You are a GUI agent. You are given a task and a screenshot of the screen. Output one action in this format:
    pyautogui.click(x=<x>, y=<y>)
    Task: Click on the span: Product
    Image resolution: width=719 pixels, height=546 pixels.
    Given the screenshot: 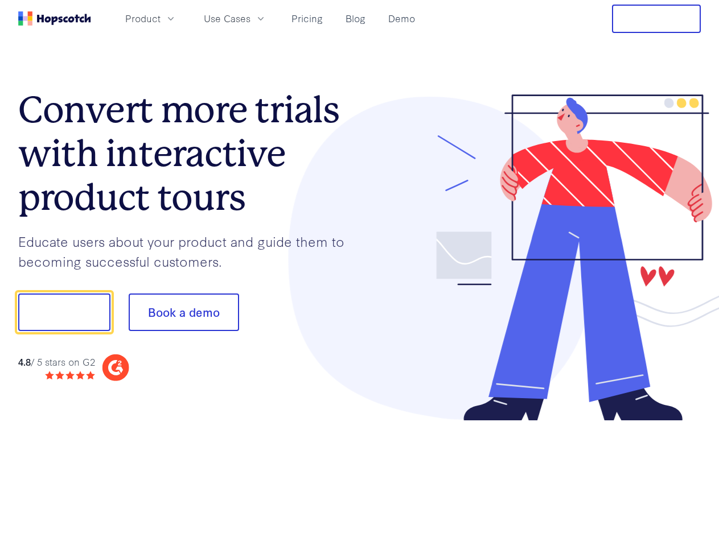 What is the action you would take?
    pyautogui.click(x=143, y=18)
    